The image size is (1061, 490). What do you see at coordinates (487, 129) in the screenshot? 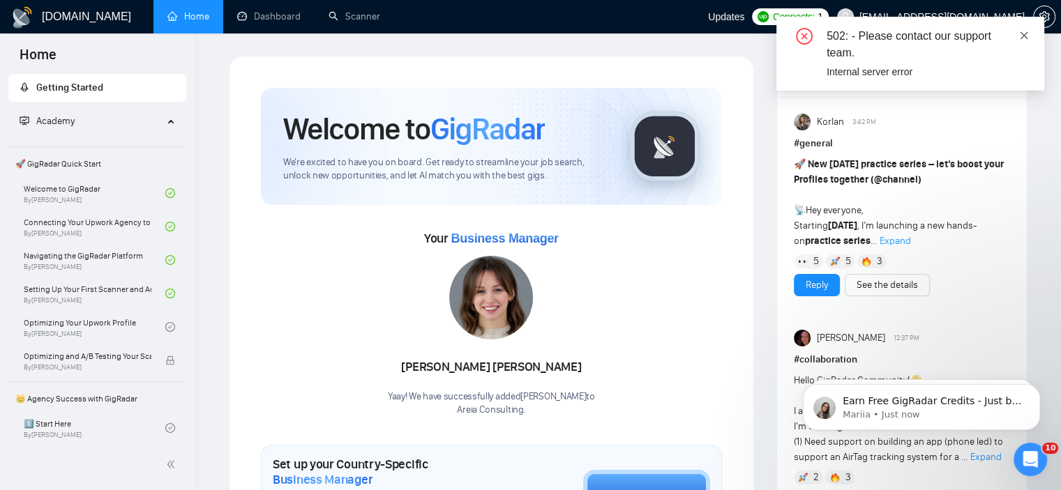
I see `span: GigRadar` at bounding box center [487, 129].